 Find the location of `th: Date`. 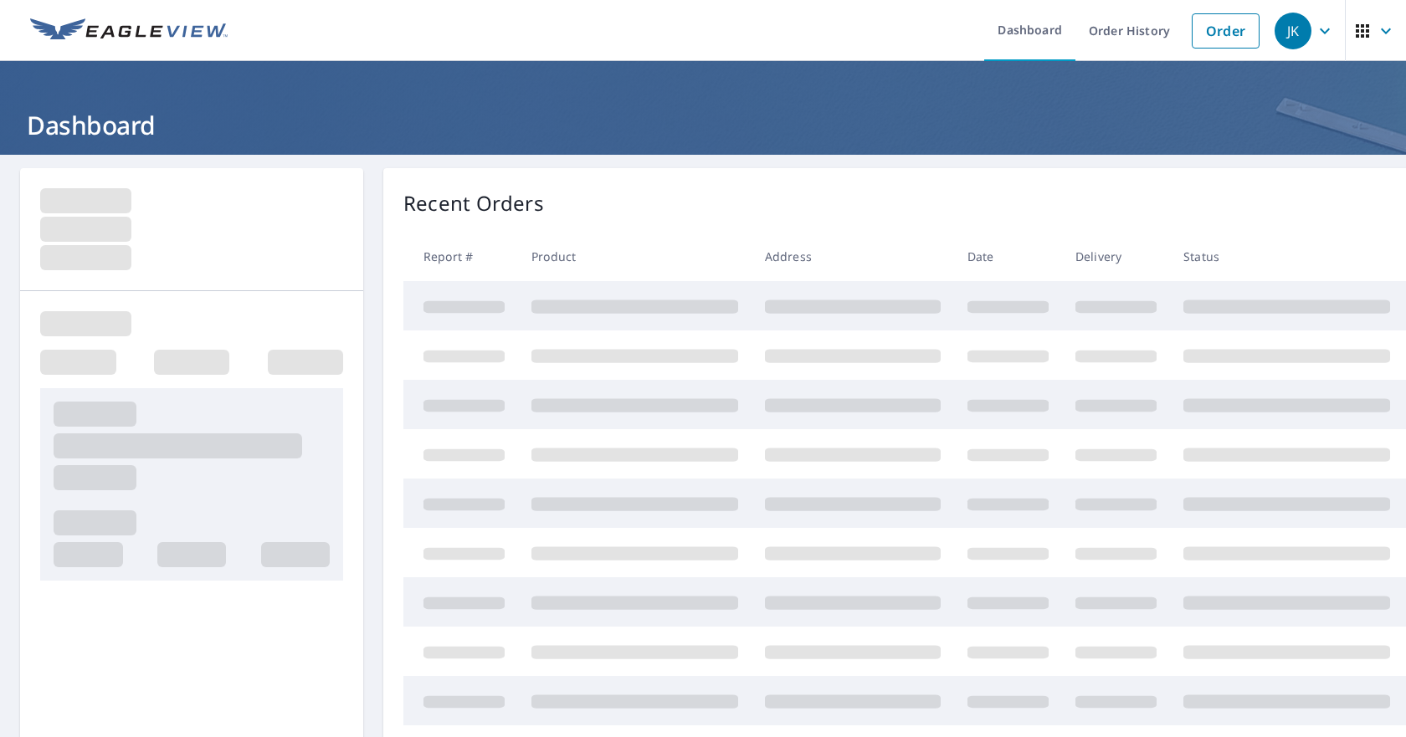

th: Date is located at coordinates (1007, 256).